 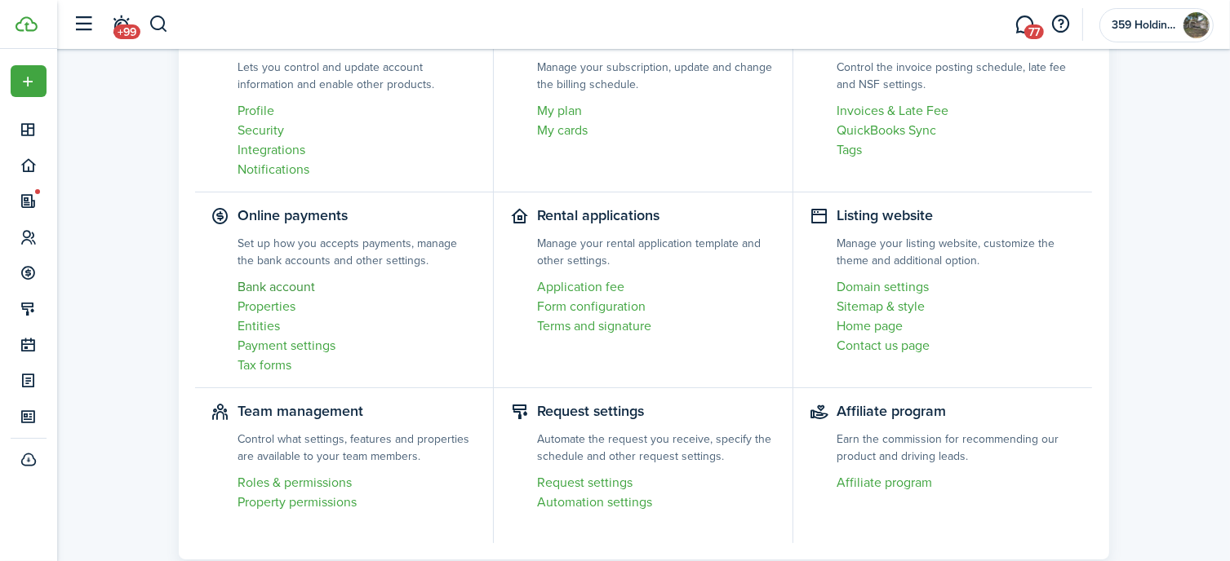 What do you see at coordinates (956, 287) in the screenshot?
I see `a: Domain settings` at bounding box center [956, 287].